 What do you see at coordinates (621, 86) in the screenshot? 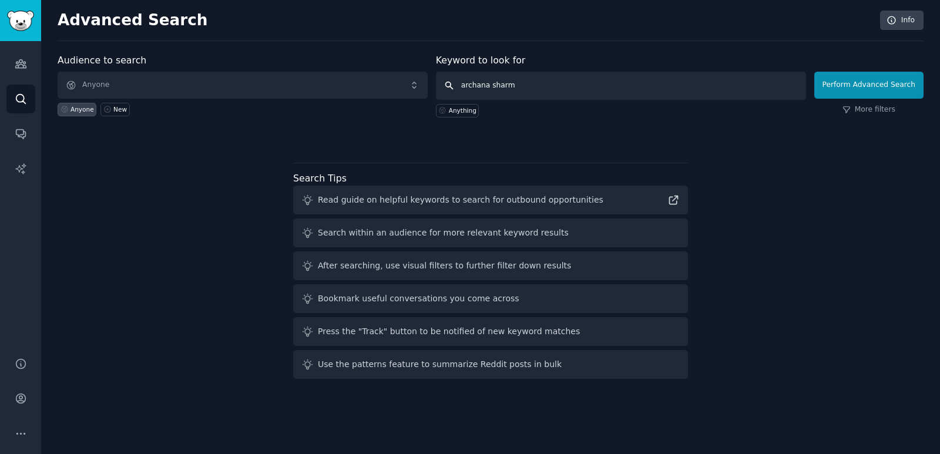
I see `input: Any keyword` at bounding box center [621, 86].